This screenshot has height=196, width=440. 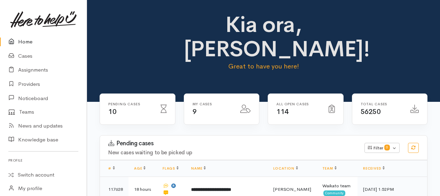 What do you see at coordinates (382, 148) in the screenshot?
I see `button: Filter0` at bounding box center [382, 148].